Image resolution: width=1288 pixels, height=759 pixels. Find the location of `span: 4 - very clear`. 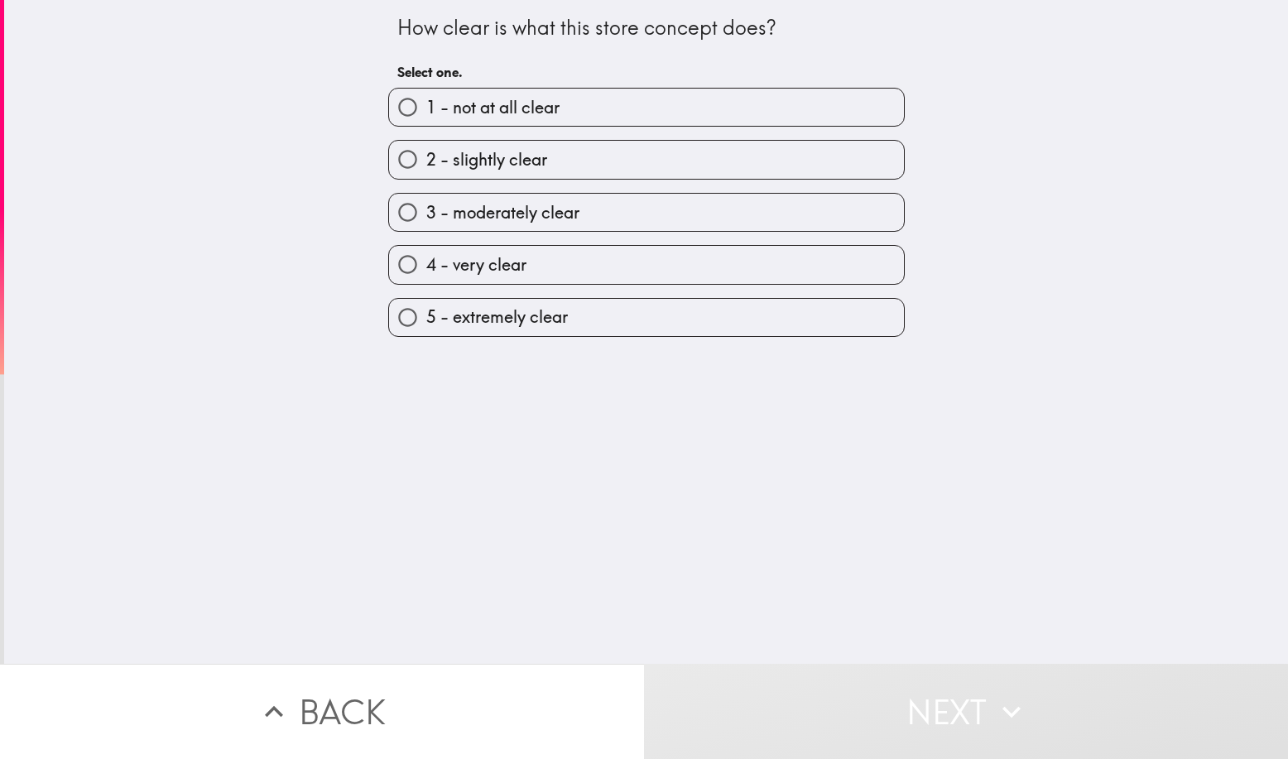

span: 4 - very clear is located at coordinates (476, 265).